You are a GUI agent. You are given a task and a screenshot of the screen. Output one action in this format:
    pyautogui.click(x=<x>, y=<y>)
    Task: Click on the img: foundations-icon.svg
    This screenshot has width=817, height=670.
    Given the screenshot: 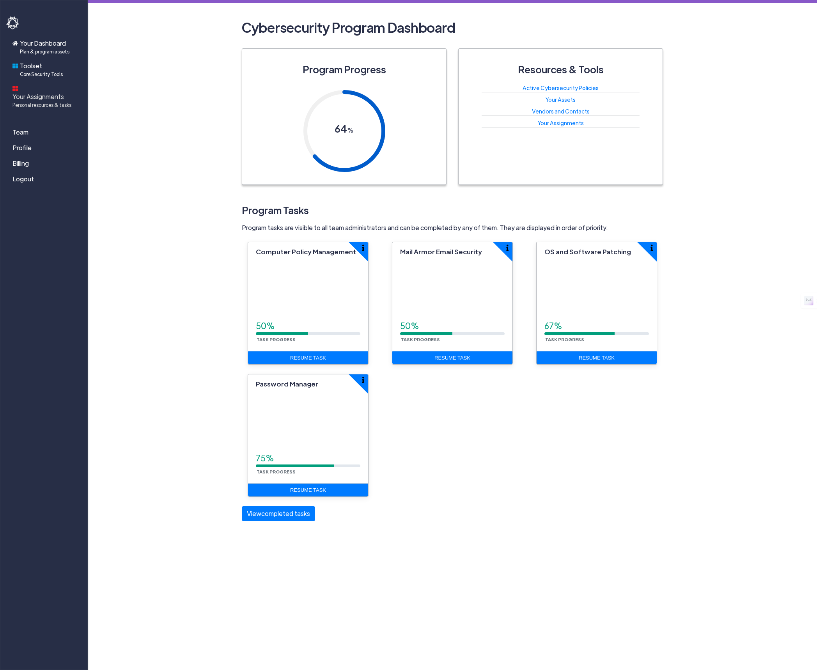 What is the action you would take?
    pyautogui.click(x=15, y=66)
    